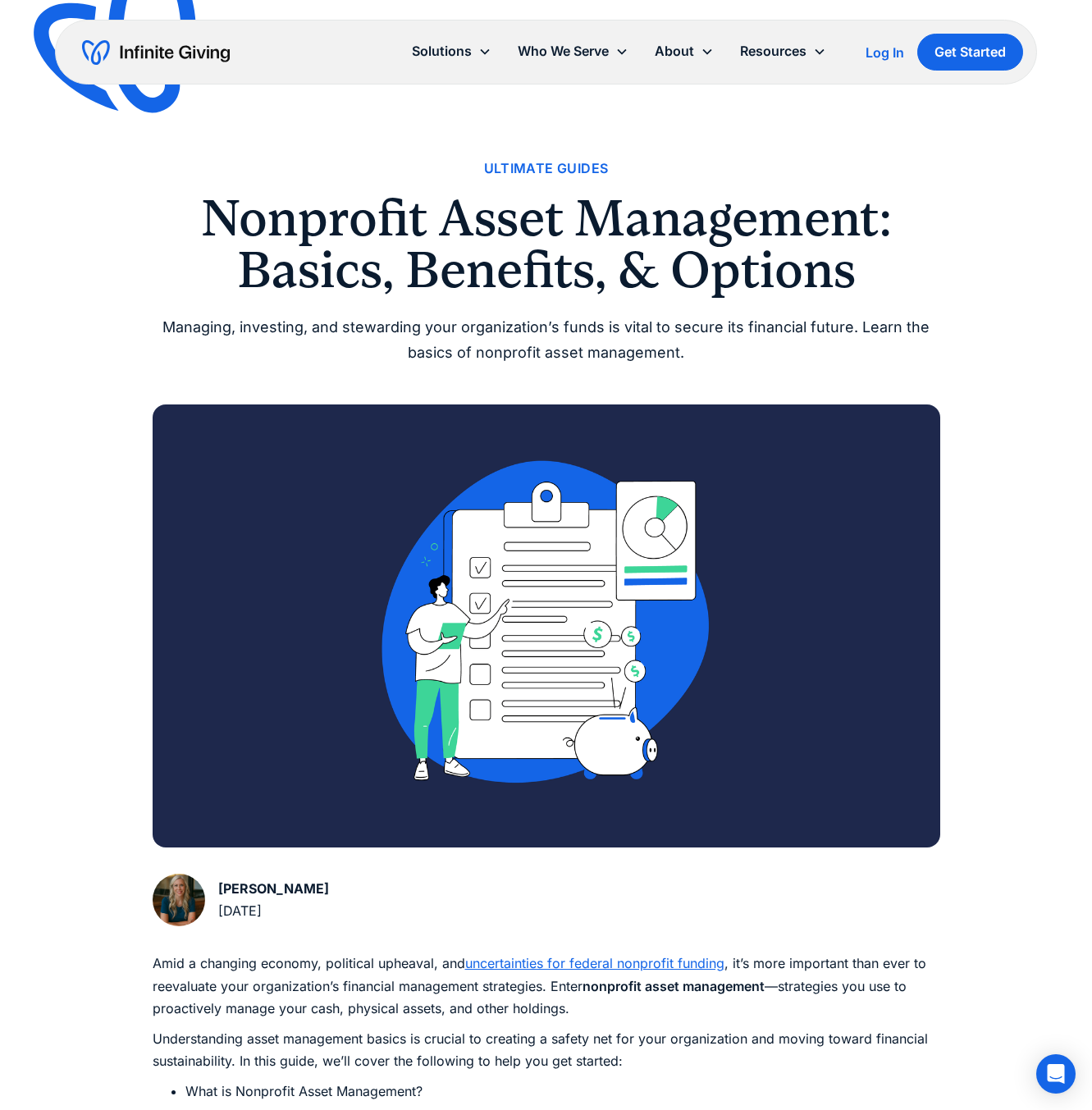 The height and width of the screenshot is (1110, 1092). I want to click on a: Get Started, so click(970, 52).